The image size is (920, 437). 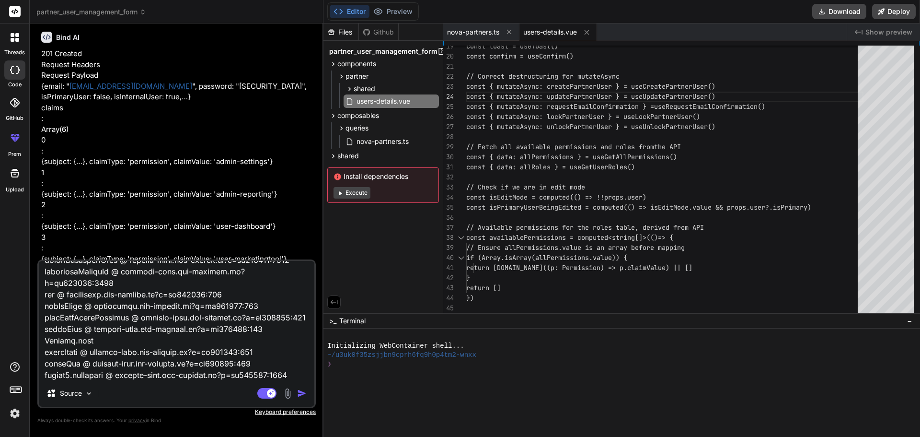 What do you see at coordinates (668, 147) in the screenshot?
I see `span: the API` at bounding box center [668, 147].